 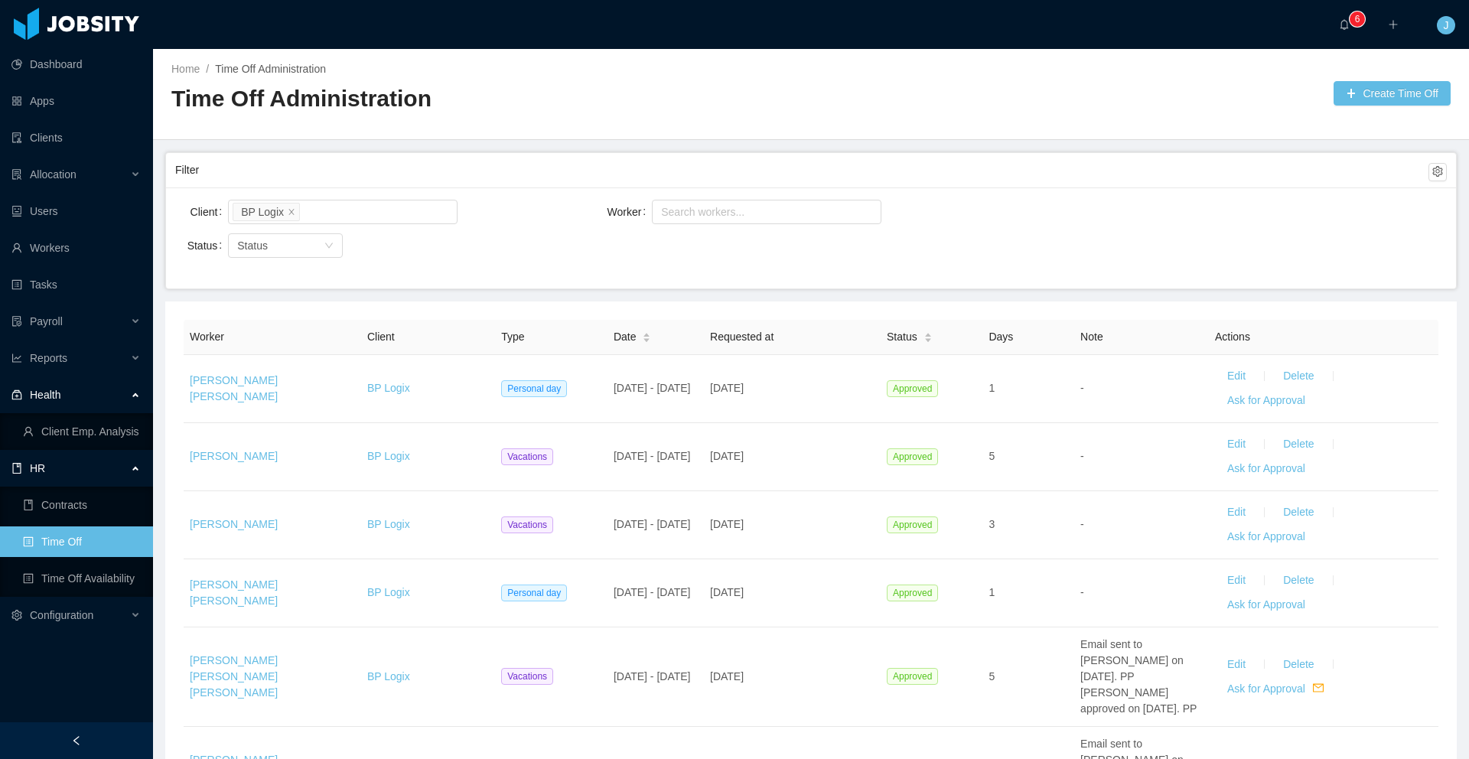 I want to click on span: HR, so click(x=38, y=468).